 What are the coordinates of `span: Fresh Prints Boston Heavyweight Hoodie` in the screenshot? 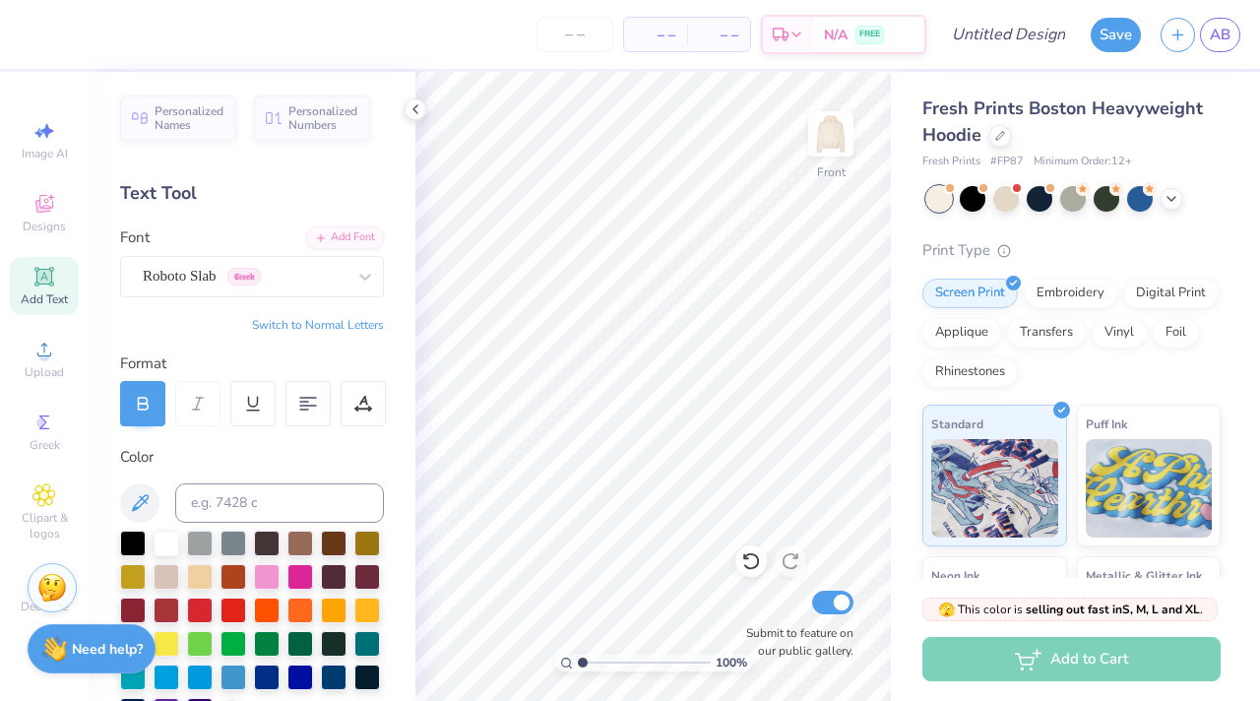 It's located at (1062, 121).